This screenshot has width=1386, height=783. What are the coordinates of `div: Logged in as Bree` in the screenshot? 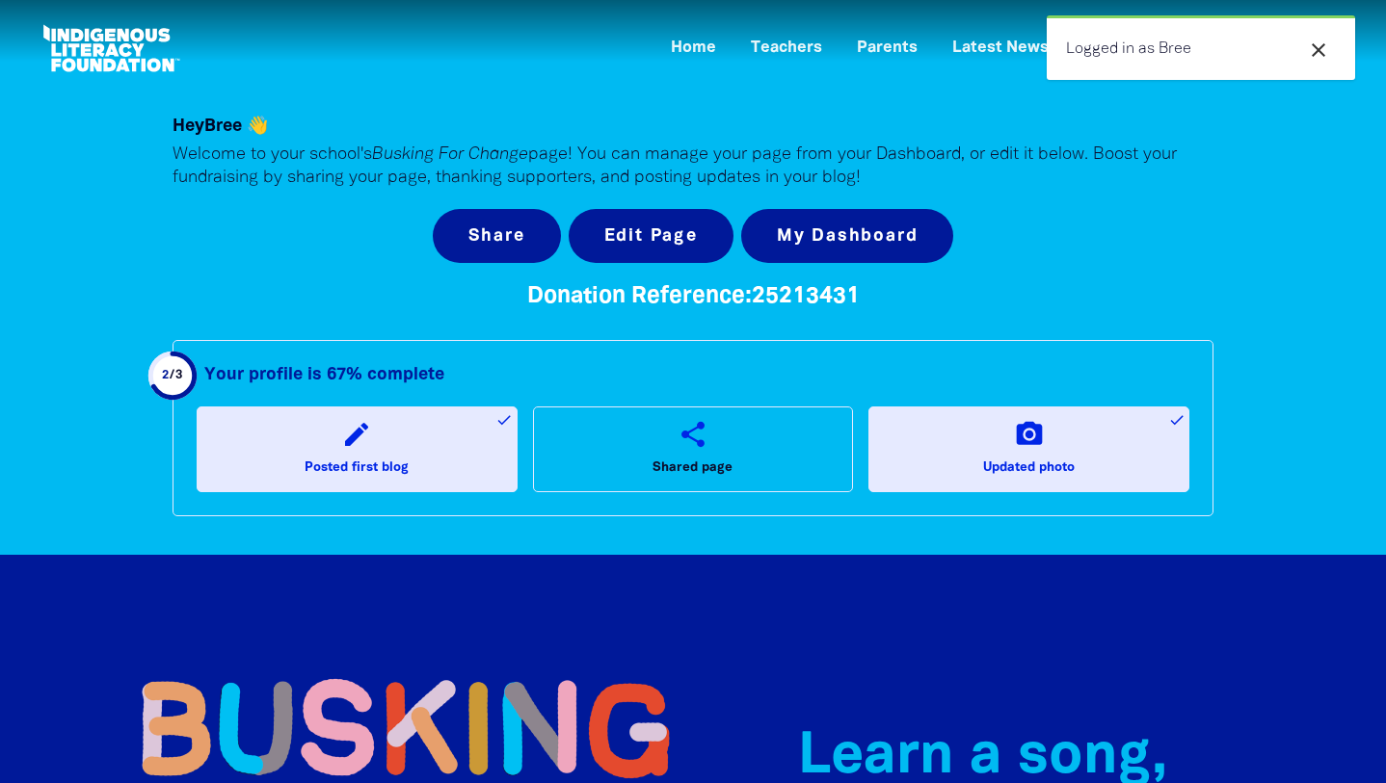 It's located at (1201, 47).